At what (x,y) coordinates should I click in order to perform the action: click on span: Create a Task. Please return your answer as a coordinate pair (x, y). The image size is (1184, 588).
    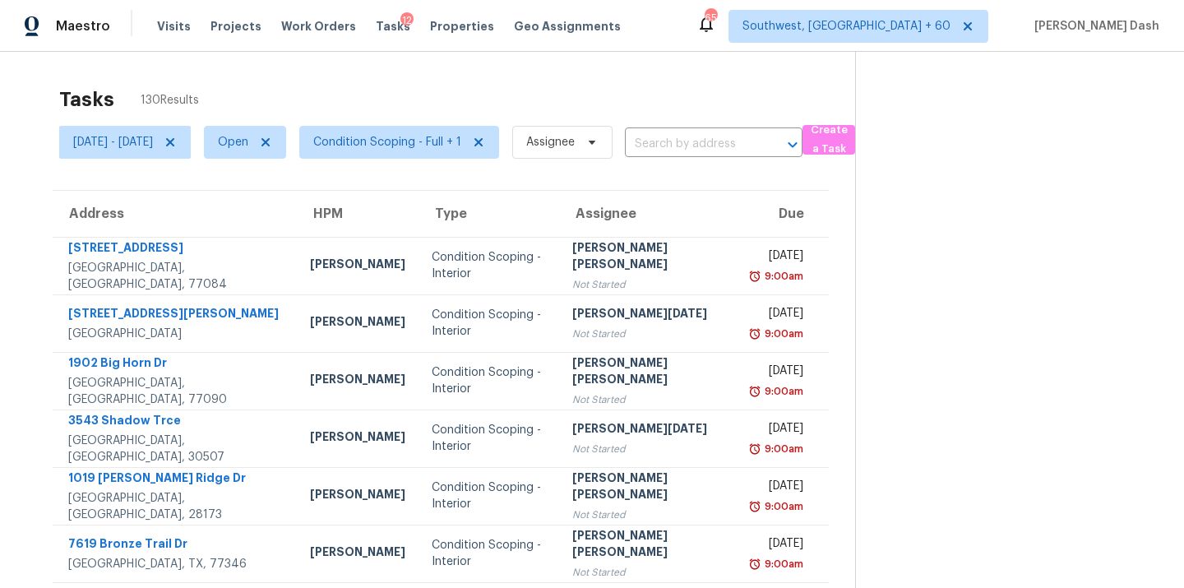
    Looking at the image, I should click on (829, 140).